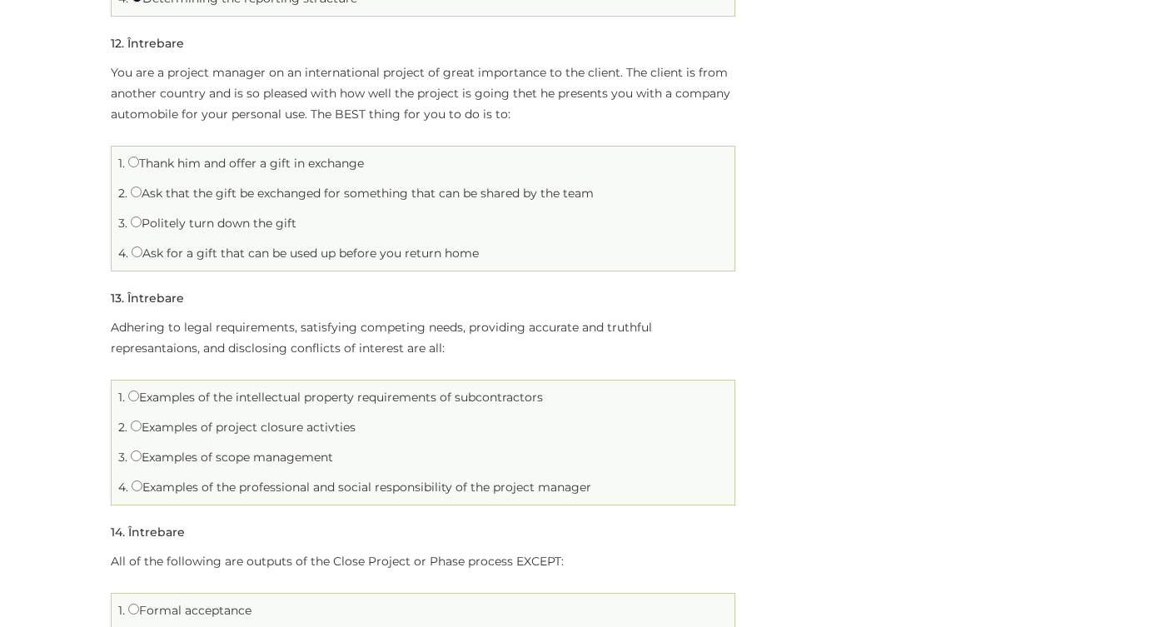 The width and height of the screenshot is (1170, 627). What do you see at coordinates (361, 487) in the screenshot?
I see `label: Examples of the professional and social responsibility of the project manager` at bounding box center [361, 487].